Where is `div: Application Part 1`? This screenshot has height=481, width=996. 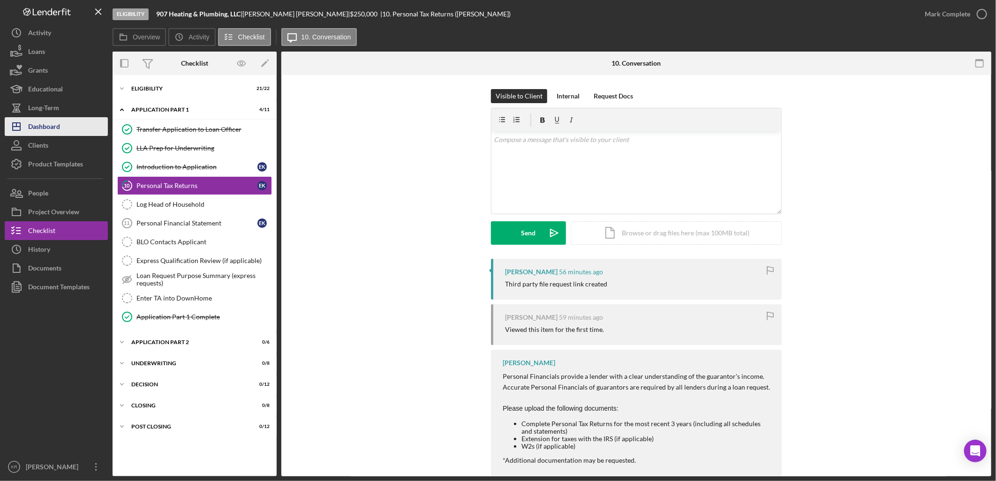 div: Application Part 1 is located at coordinates (189, 110).